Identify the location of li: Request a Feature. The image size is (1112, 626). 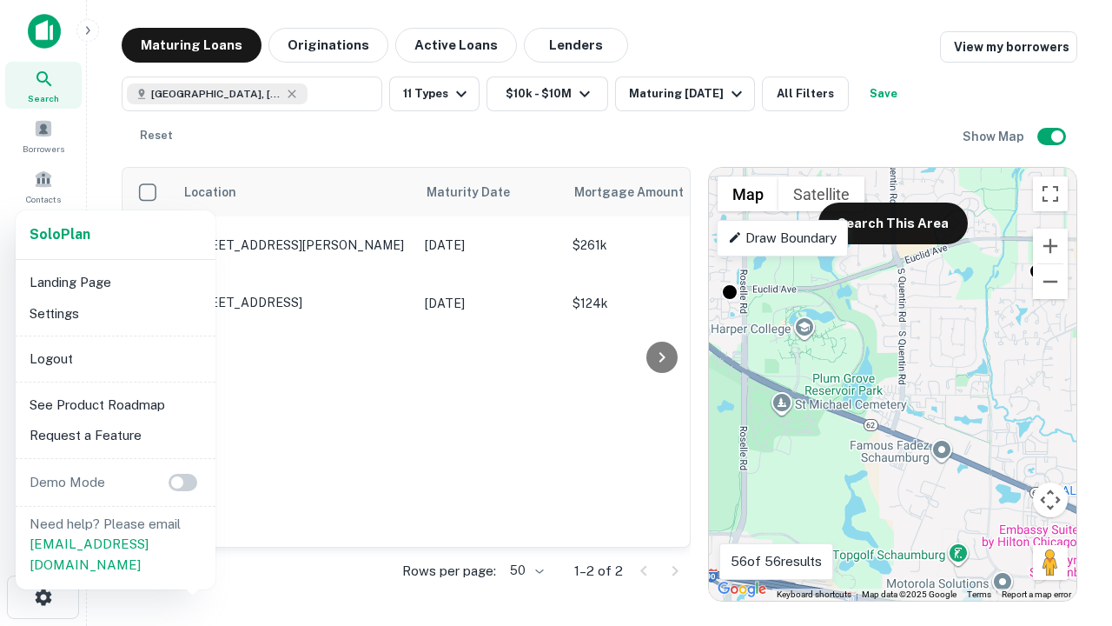
(116, 435).